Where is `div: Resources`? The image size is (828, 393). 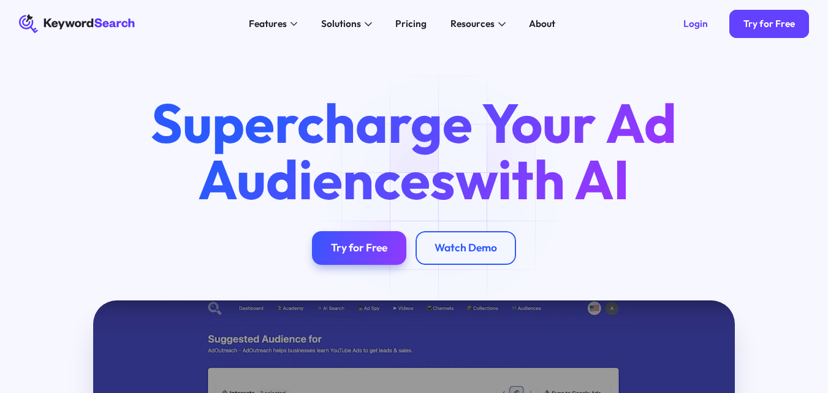
div: Resources is located at coordinates (473, 23).